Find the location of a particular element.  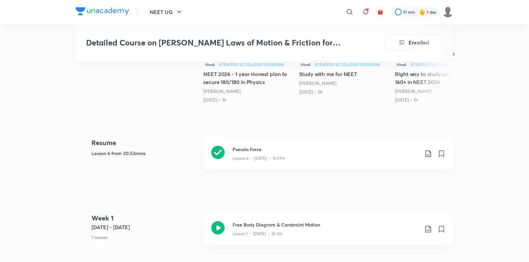

img: streak is located at coordinates (422, 12).